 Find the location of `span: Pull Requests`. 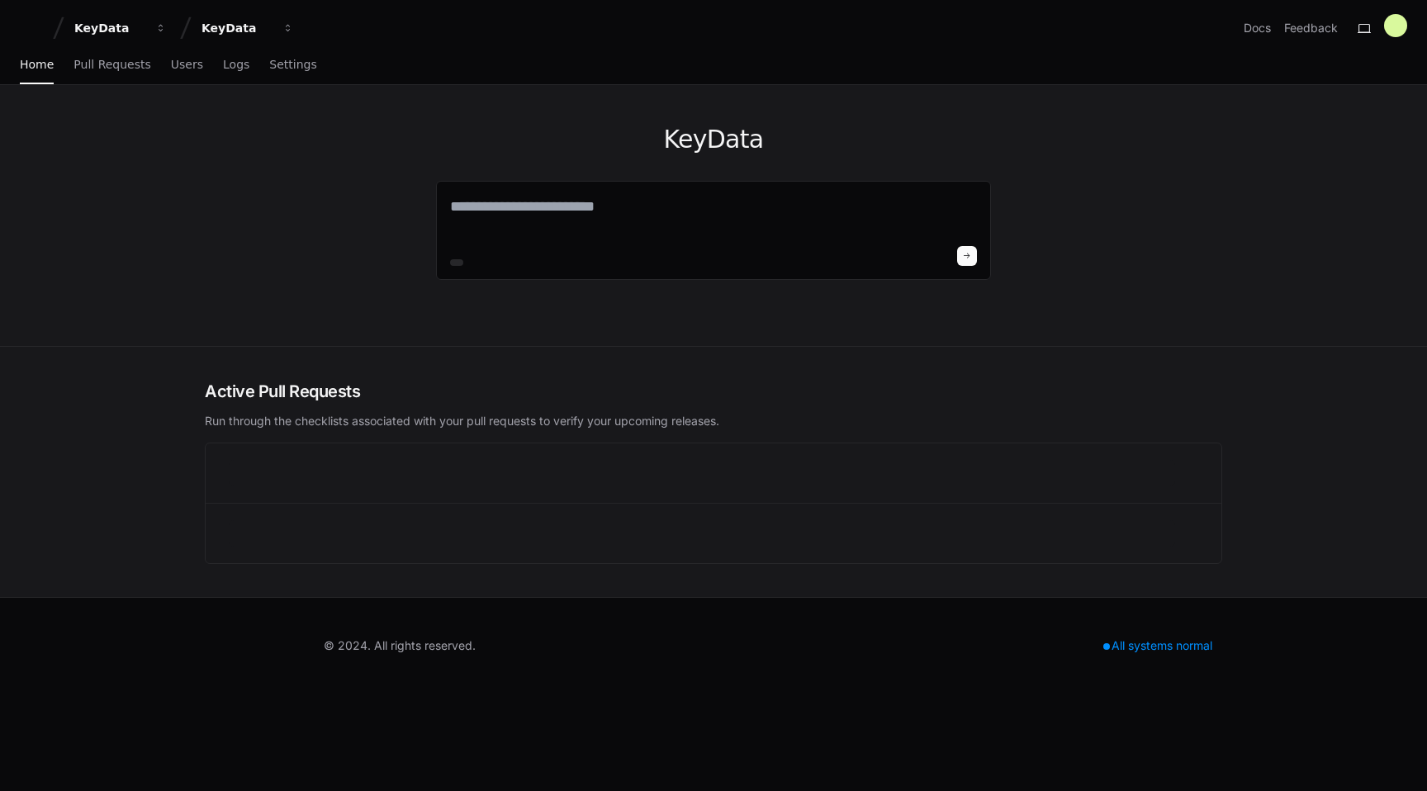

span: Pull Requests is located at coordinates (112, 64).